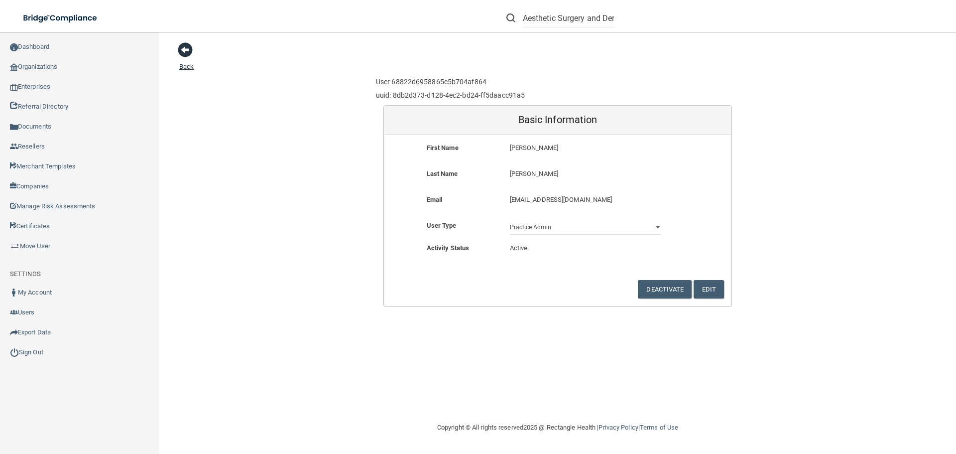 This screenshot has height=454, width=956. Describe the element at coordinates (511, 18) in the screenshot. I see `img: ic-search.3b580494.png` at that location.